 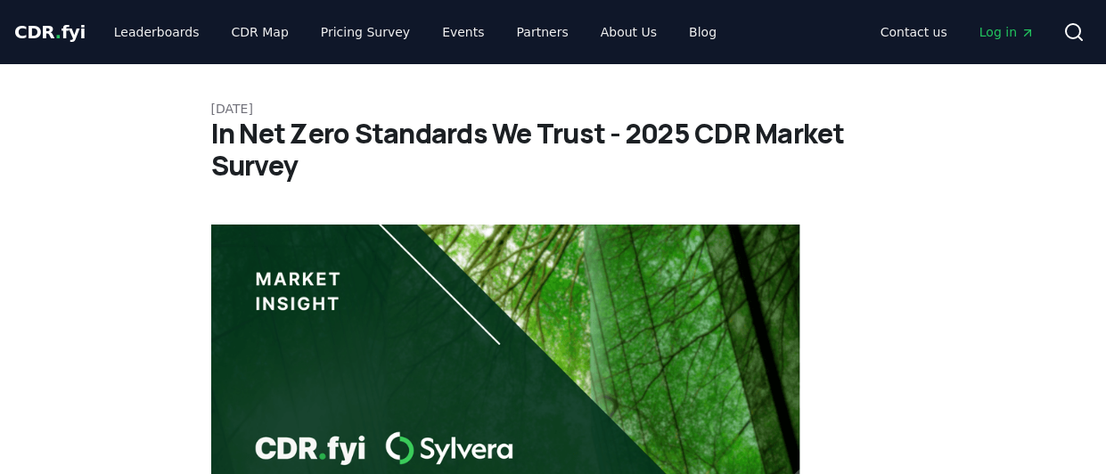 What do you see at coordinates (702, 32) in the screenshot?
I see `a: Blog` at bounding box center [702, 32].